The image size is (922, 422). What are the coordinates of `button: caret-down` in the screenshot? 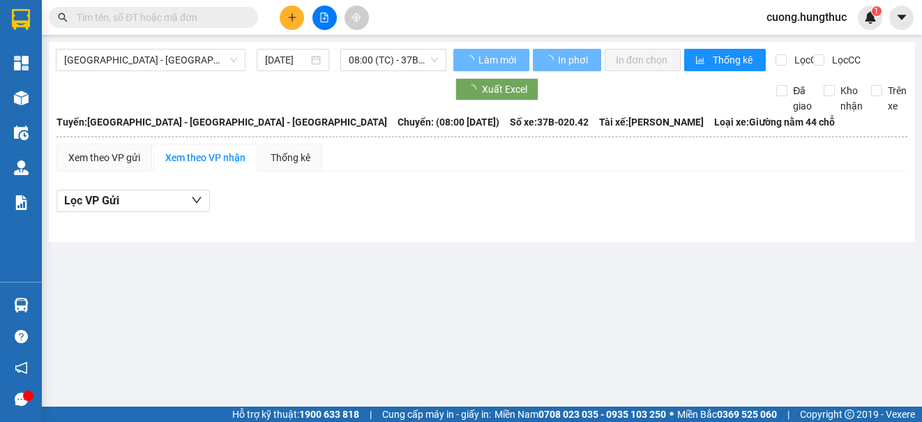 It's located at (901, 17).